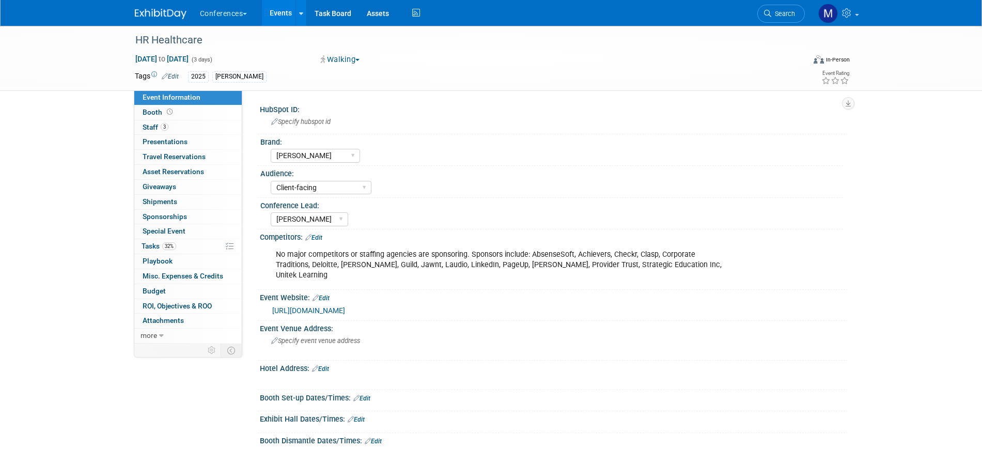 Image resolution: width=982 pixels, height=449 pixels. What do you see at coordinates (340, 59) in the screenshot?
I see `button: Walking` at bounding box center [340, 59].